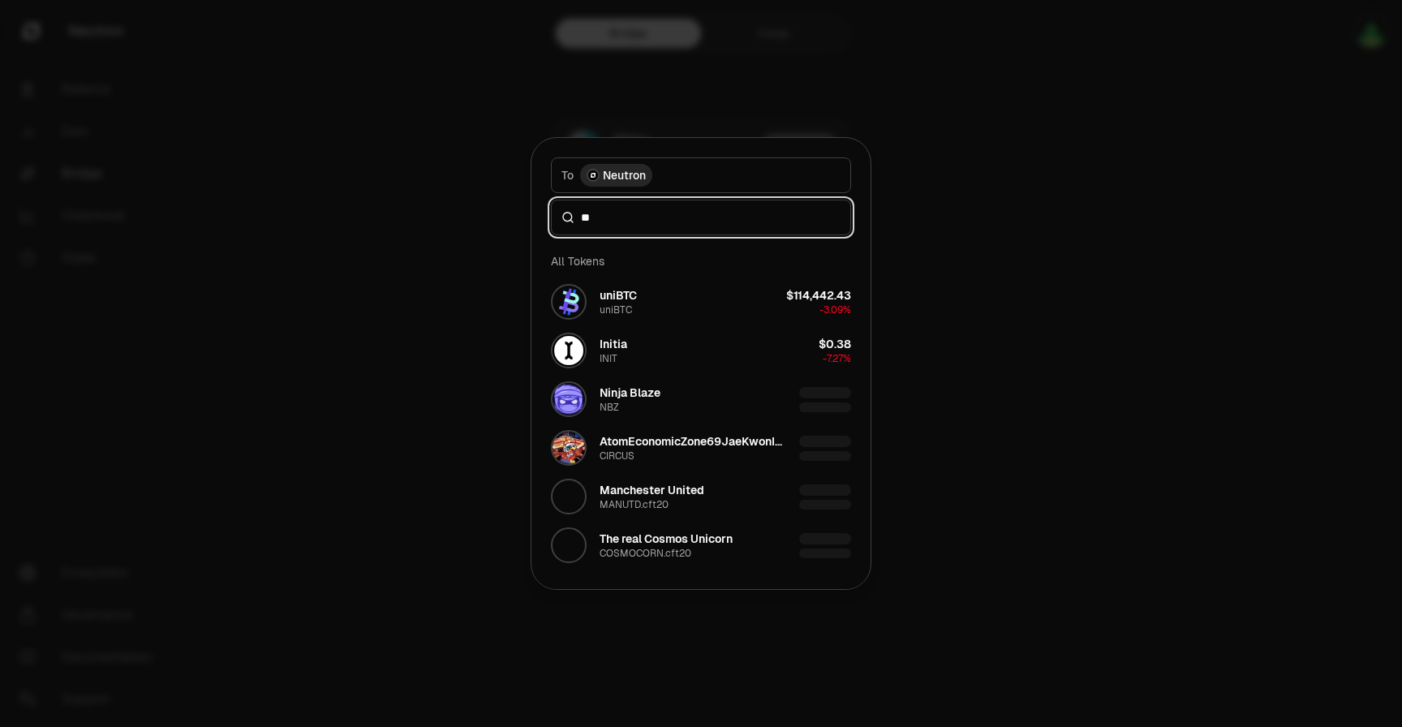  What do you see at coordinates (835, 310) in the screenshot?
I see `span: -3.09%` at bounding box center [835, 310].